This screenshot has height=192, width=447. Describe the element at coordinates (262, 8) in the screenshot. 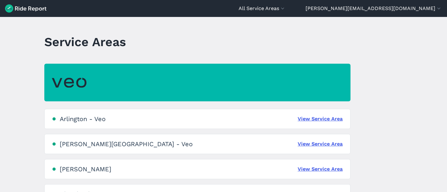

I see `button: All Service Areas` at that location.